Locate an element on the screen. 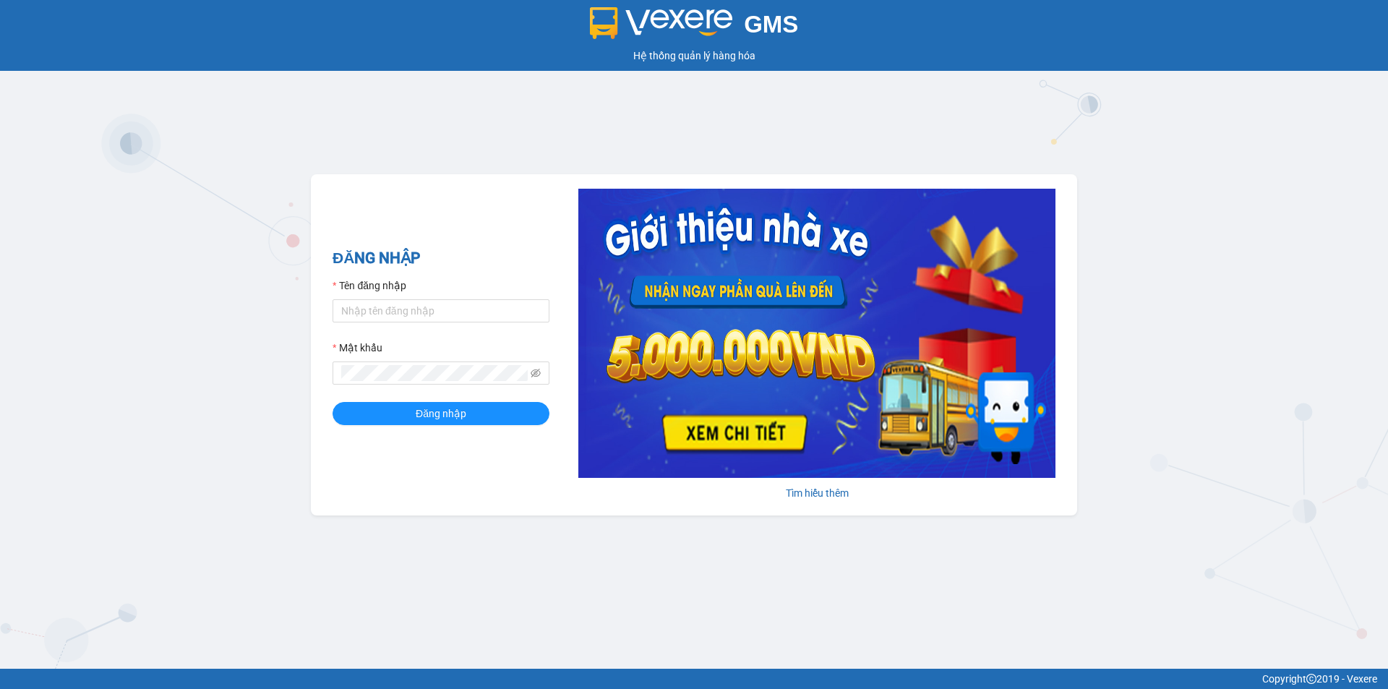 This screenshot has width=1388, height=689. span: GMS is located at coordinates (771, 24).